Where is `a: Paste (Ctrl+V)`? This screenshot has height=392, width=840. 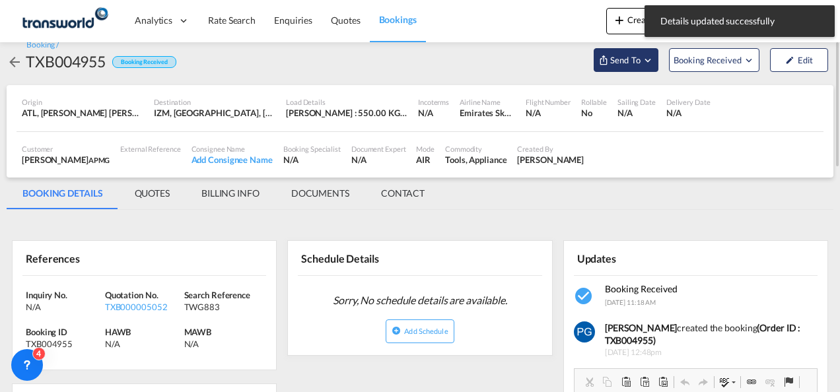
a: Paste (Ctrl+V) is located at coordinates (626, 382).